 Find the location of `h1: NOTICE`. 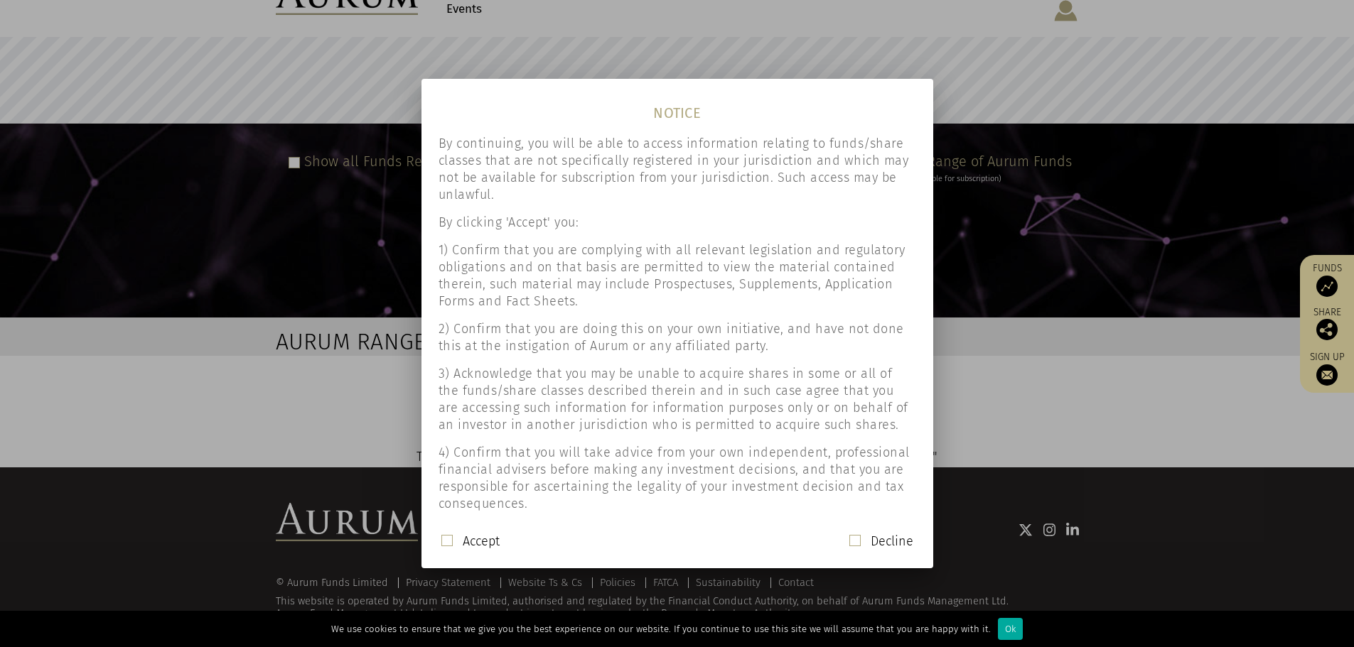

h1: NOTICE is located at coordinates (677, 107).